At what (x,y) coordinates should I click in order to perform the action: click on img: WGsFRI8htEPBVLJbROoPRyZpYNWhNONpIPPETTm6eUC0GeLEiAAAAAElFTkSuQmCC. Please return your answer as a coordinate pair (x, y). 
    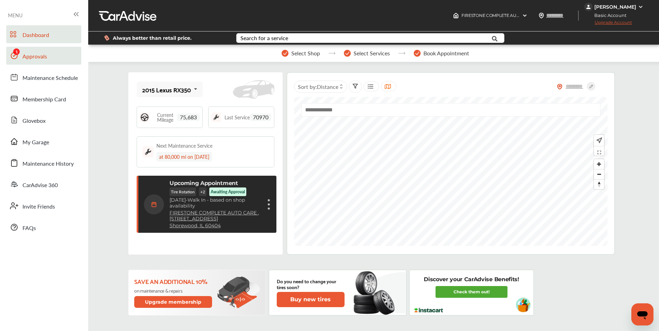
    Looking at the image, I should click on (640, 7).